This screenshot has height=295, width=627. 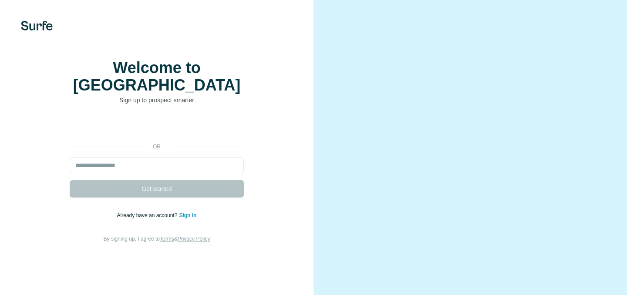 I want to click on span: By signing up, I agree to &, so click(x=157, y=239).